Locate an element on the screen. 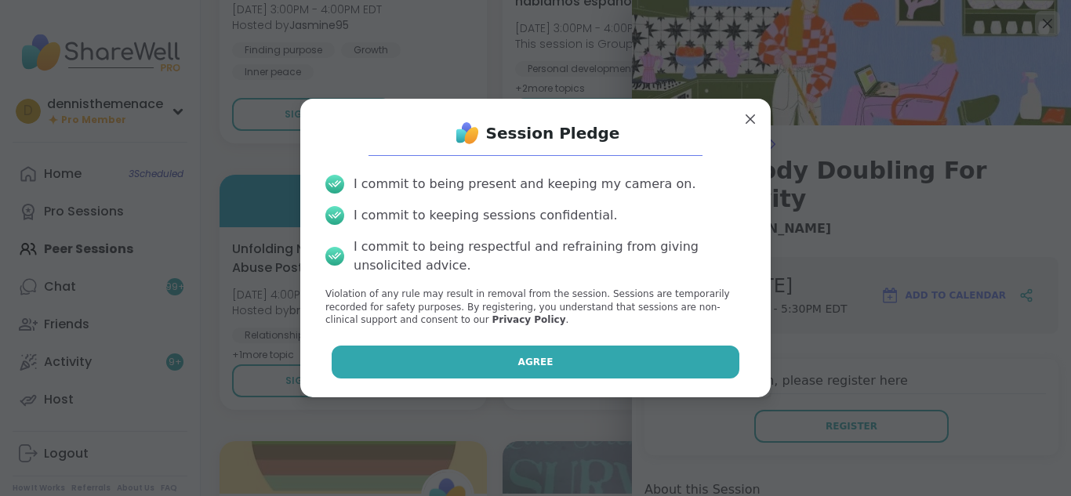 The height and width of the screenshot is (496, 1071). h1: Session Pledge is located at coordinates (553, 133).